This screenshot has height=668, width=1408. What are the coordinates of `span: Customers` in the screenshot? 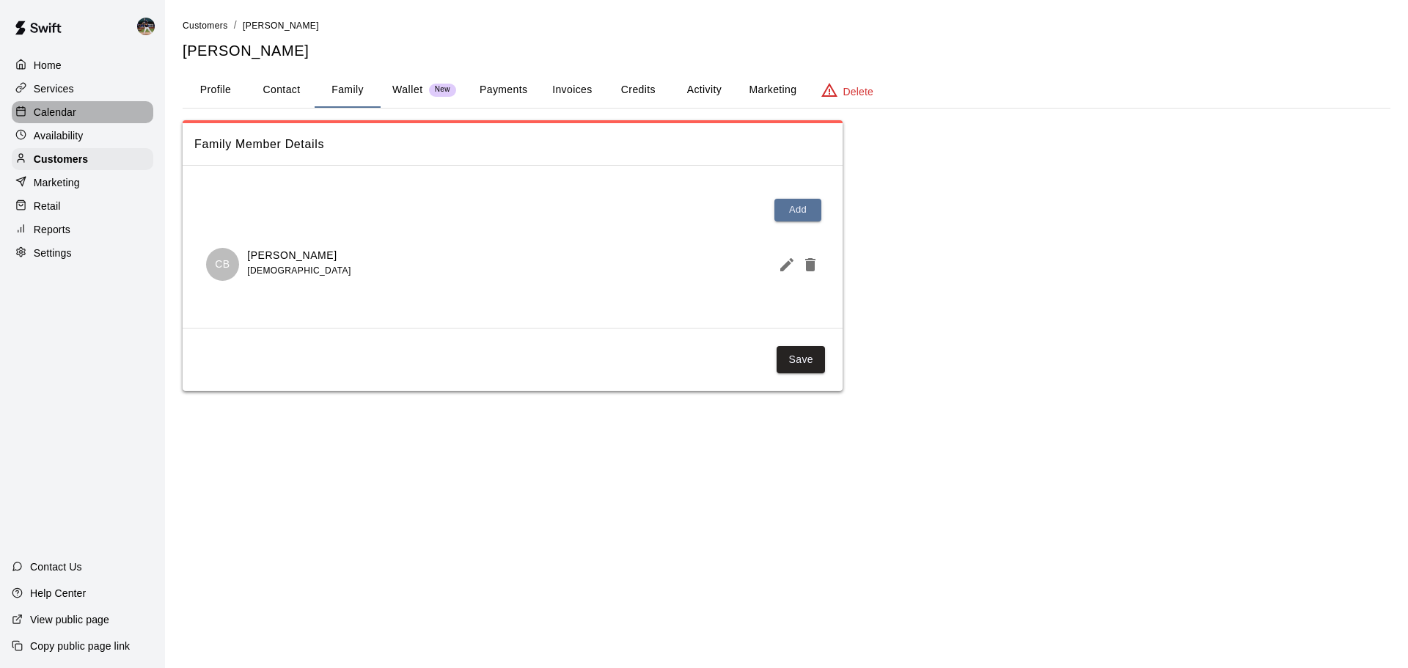 It's located at (205, 26).